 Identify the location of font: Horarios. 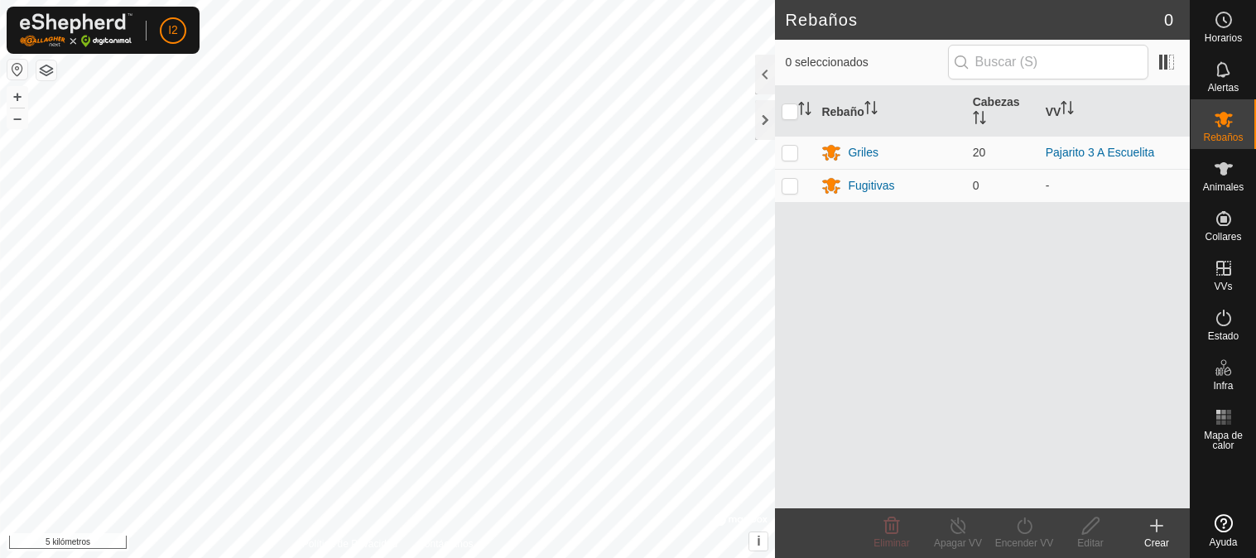
(1223, 38).